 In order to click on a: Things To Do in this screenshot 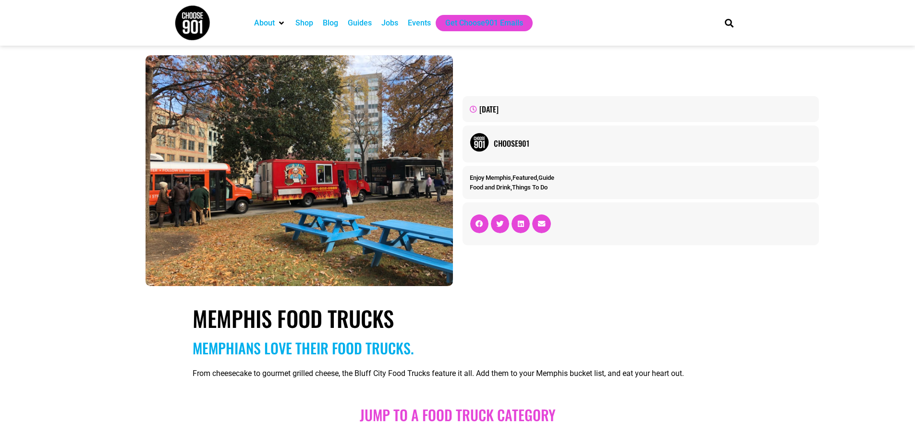, I will do `click(530, 187)`.